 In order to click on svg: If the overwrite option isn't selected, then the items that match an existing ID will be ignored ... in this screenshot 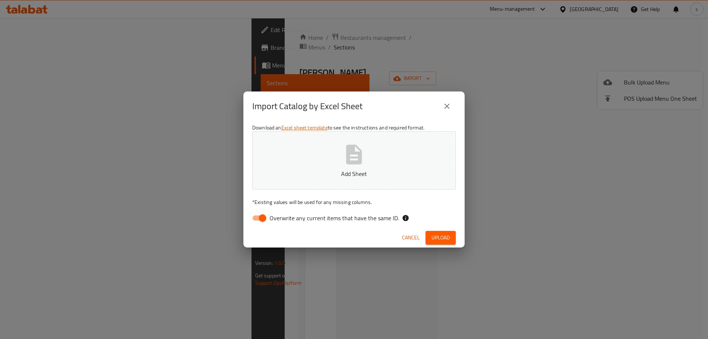, I will do `click(406, 218)`.